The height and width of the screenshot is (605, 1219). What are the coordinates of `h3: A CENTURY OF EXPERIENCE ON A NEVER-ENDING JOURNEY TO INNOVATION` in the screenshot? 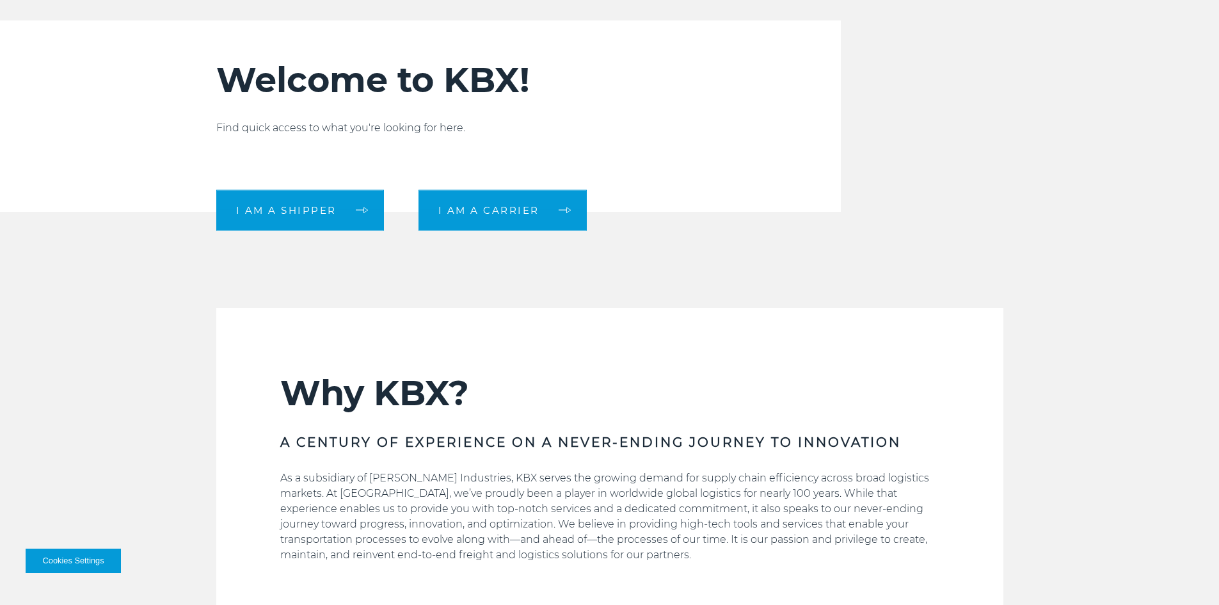 It's located at (610, 442).